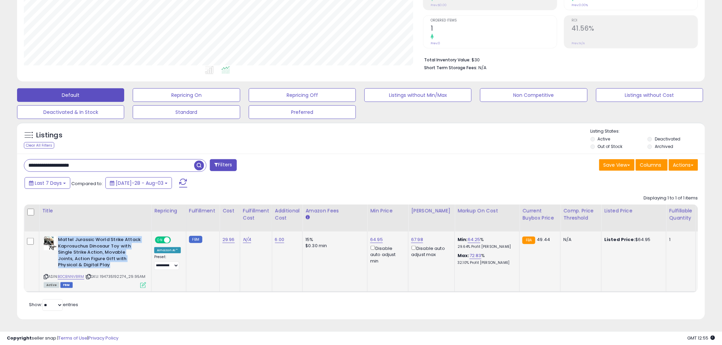  Describe the element at coordinates (230, 211) in the screenshot. I see `div: Cost` at that location.